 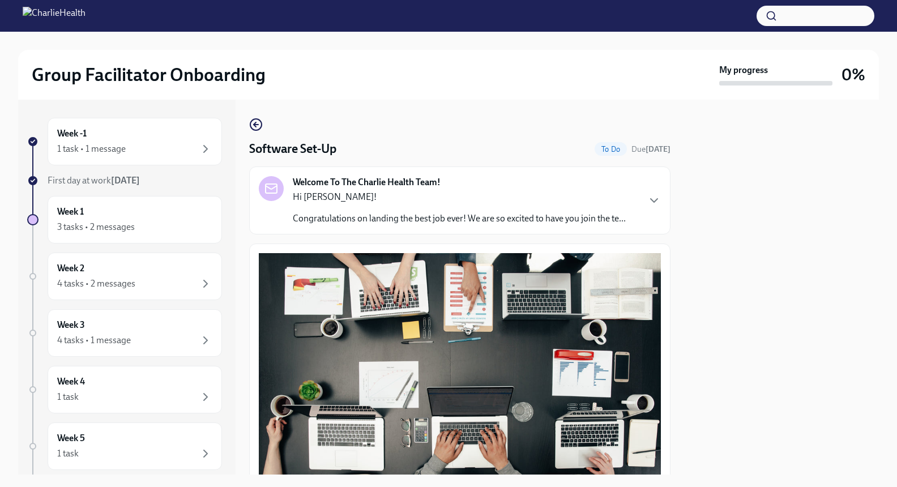 I want to click on div: 4 tasks • 2 messages, so click(x=96, y=284).